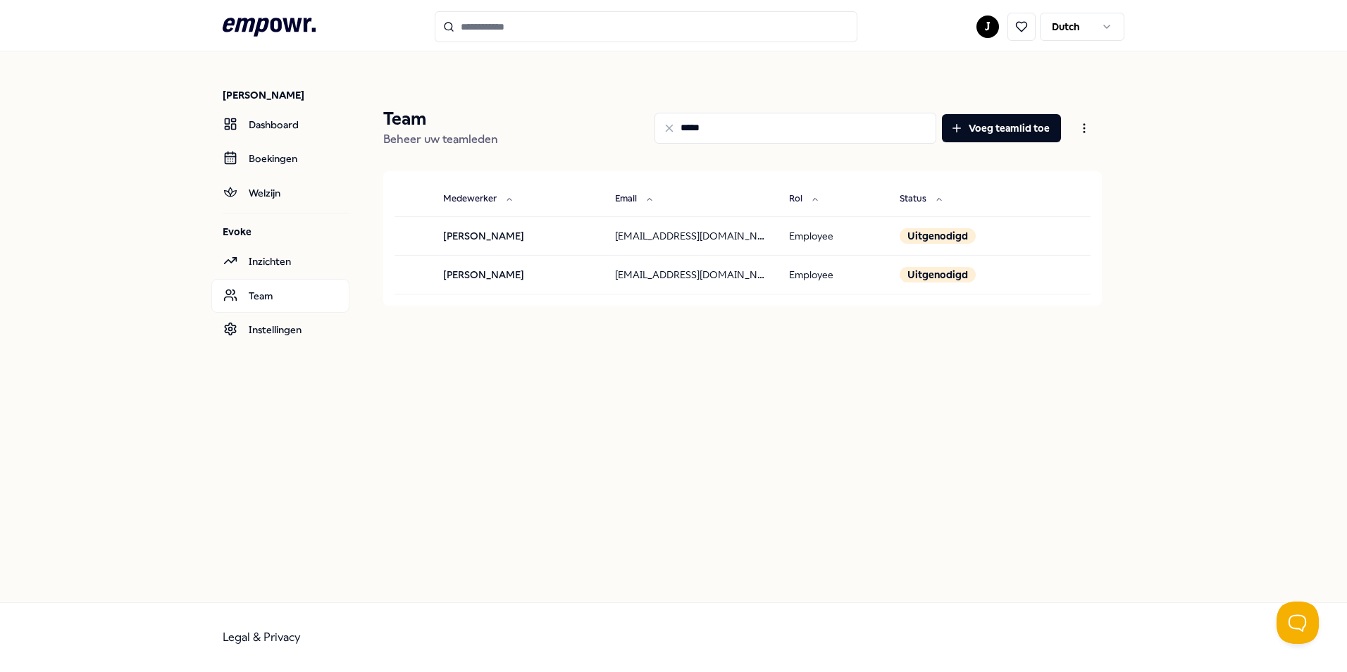 Image resolution: width=1347 pixels, height=672 pixels. Describe the element at coordinates (280, 261) in the screenshot. I see `a: Inzichten` at that location.